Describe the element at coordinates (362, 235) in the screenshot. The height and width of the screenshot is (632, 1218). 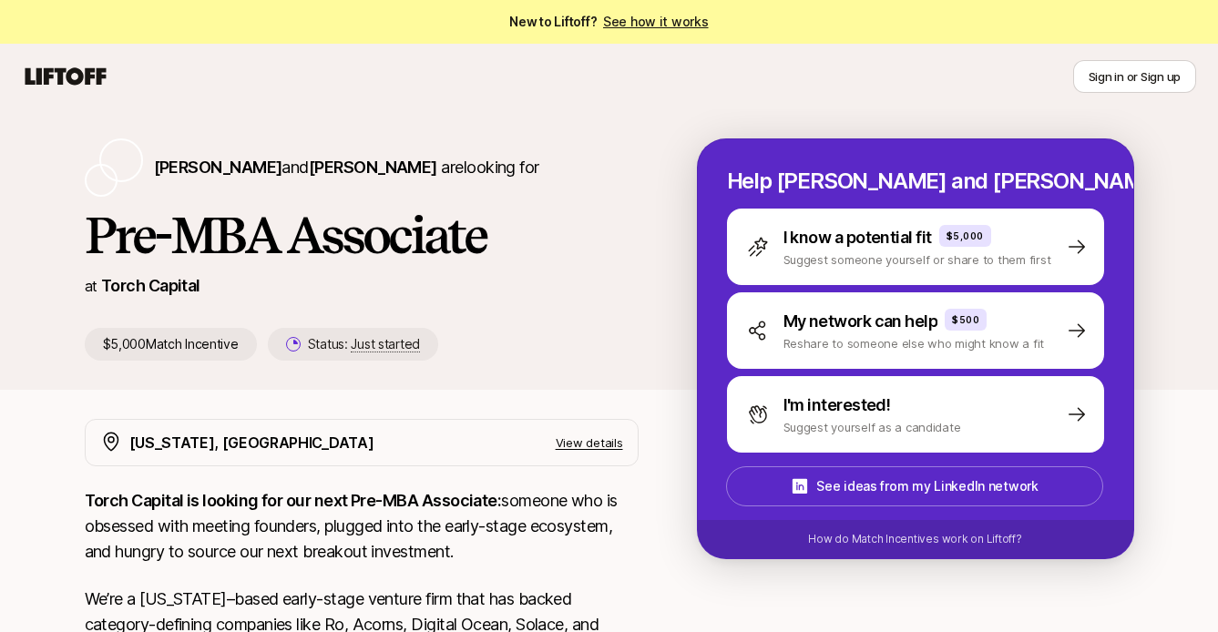
I see `h1: Pre-MBA Associate` at that location.